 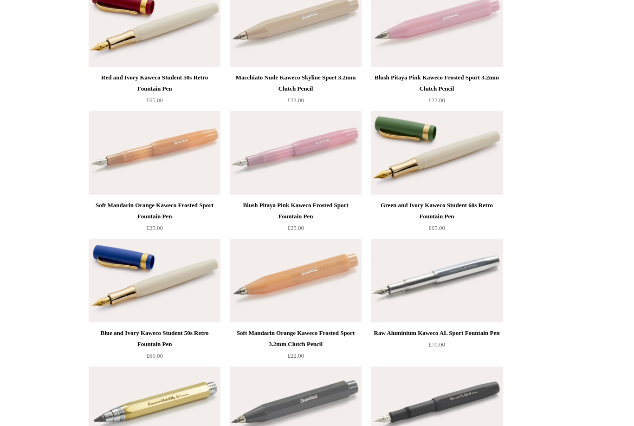 What do you see at coordinates (155, 153) in the screenshot?
I see `a: Soft Mandarin Orange Kaweco Frosted Sport Fountain Pen Soft Mandarin Orange Kaweco Frosted Sport ...` at bounding box center [155, 153].